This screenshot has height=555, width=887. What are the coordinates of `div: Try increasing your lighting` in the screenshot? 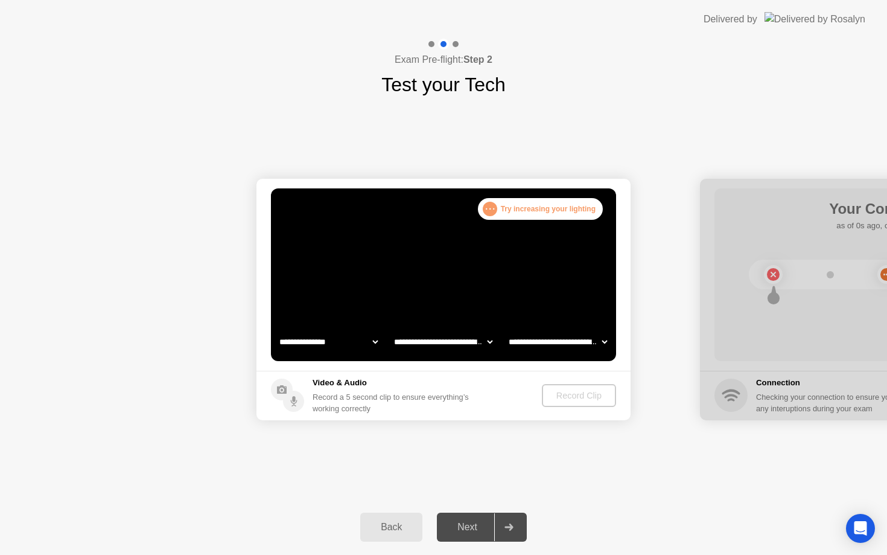 It's located at (540, 209).